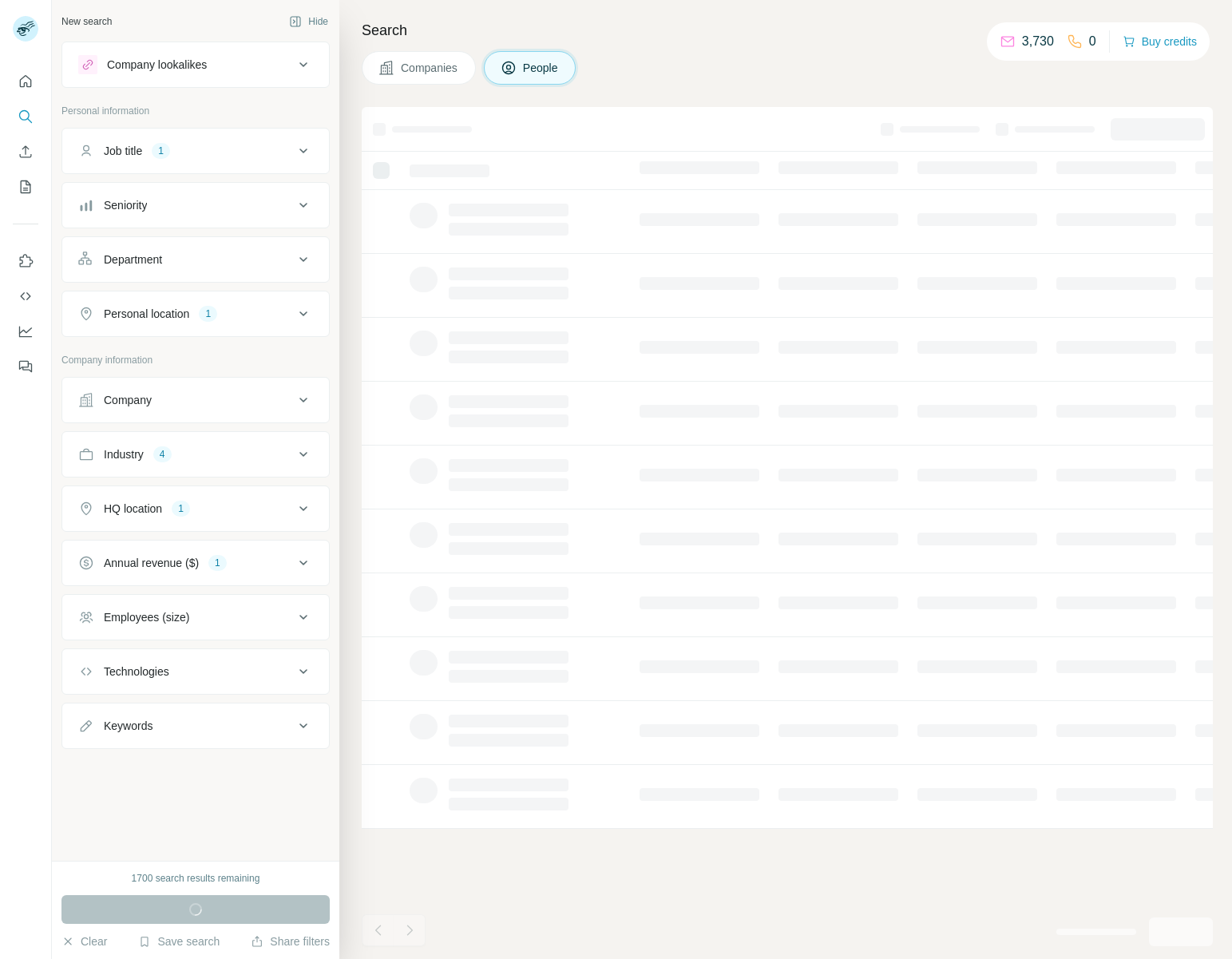 This screenshot has width=1232, height=959. I want to click on span: People, so click(541, 68).